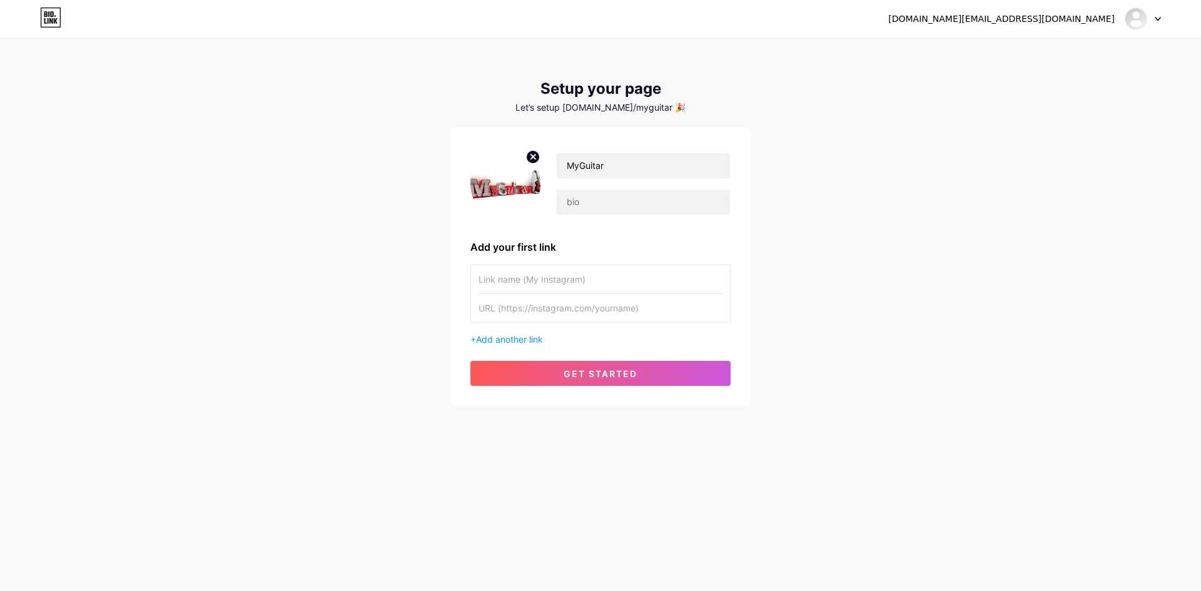  I want to click on span: Add another link, so click(509, 339).